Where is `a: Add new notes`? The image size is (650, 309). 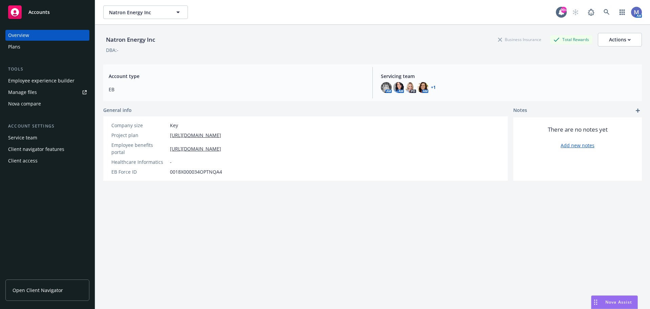 a: Add new notes is located at coordinates (578, 145).